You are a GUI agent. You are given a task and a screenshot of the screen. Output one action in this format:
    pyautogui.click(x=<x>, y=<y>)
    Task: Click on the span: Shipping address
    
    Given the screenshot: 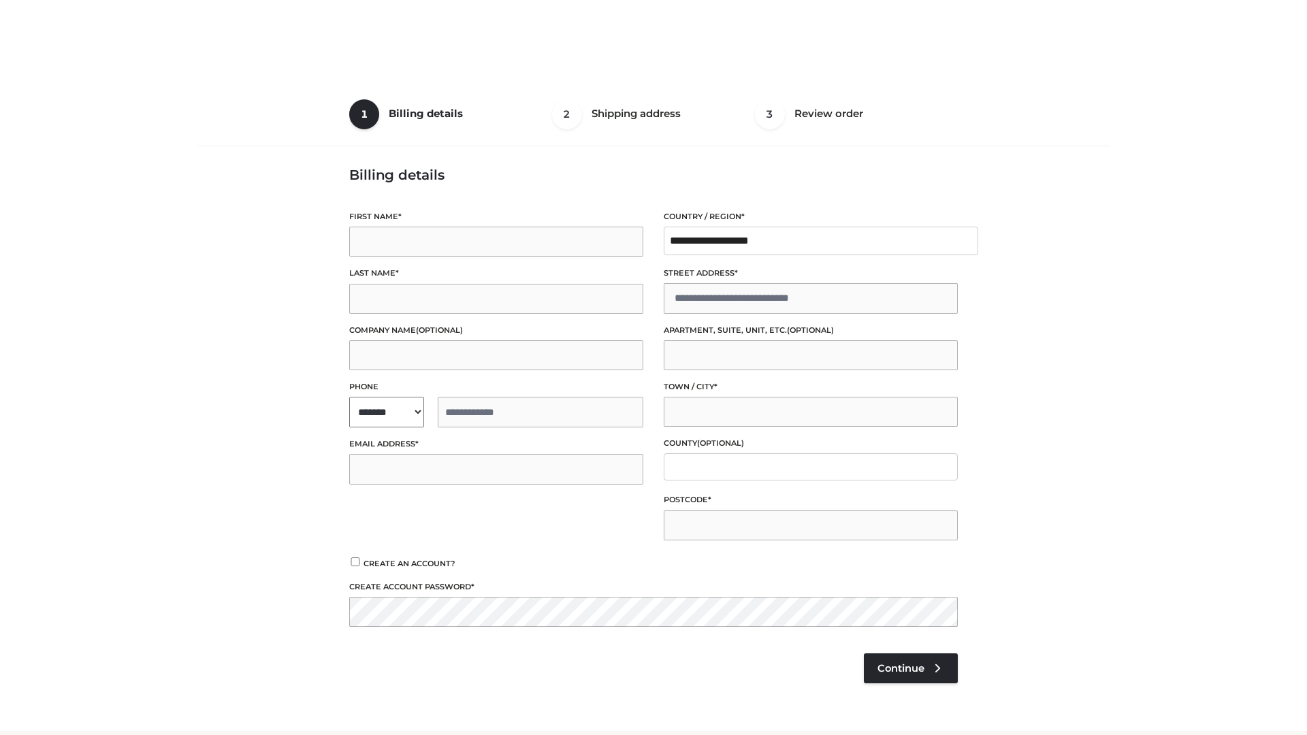 What is the action you would take?
    pyautogui.click(x=636, y=113)
    